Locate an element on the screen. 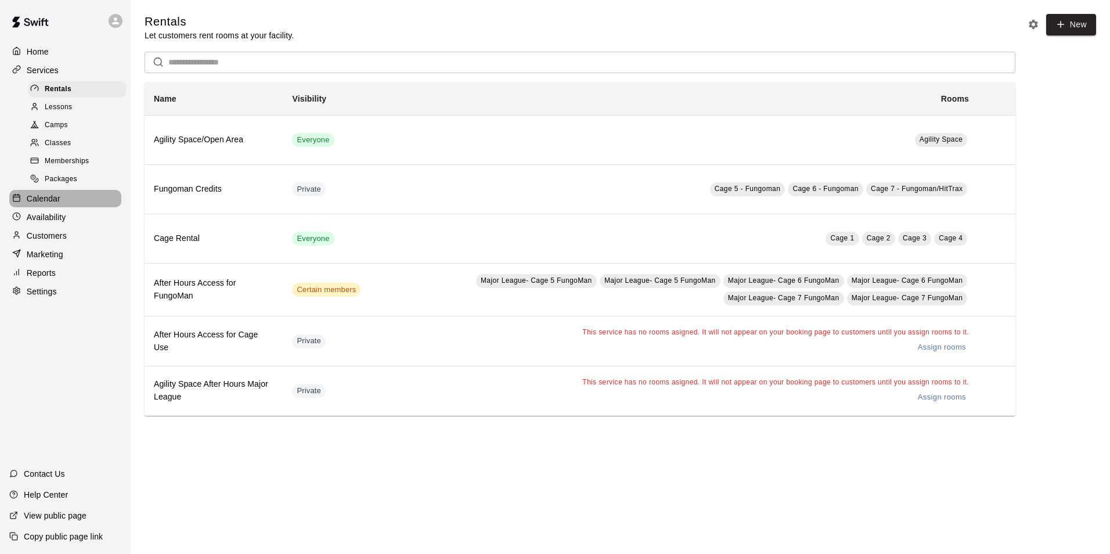 The image size is (1110, 554). h6: Agility Space After Hours Major League is located at coordinates (214, 391).